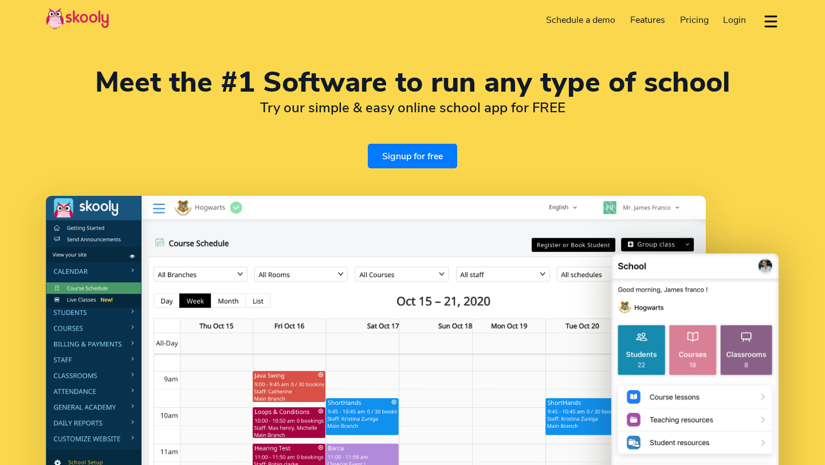 Image resolution: width=825 pixels, height=465 pixels. What do you see at coordinates (413, 108) in the screenshot?
I see `h2: Try our simple & easy online school app for FREE` at bounding box center [413, 108].